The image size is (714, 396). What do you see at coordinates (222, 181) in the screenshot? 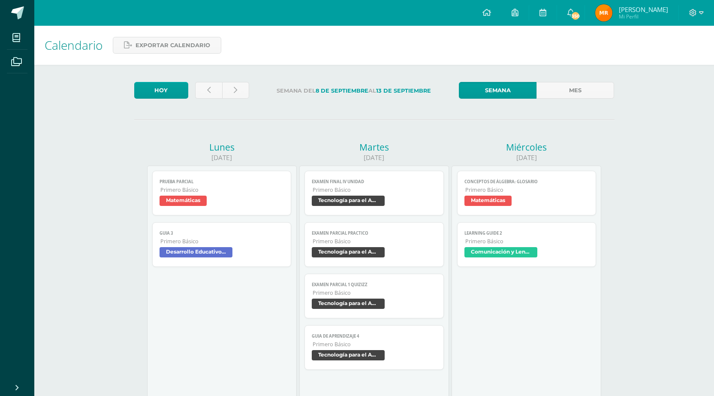
I see `span: Prueba Parcial` at bounding box center [222, 181].